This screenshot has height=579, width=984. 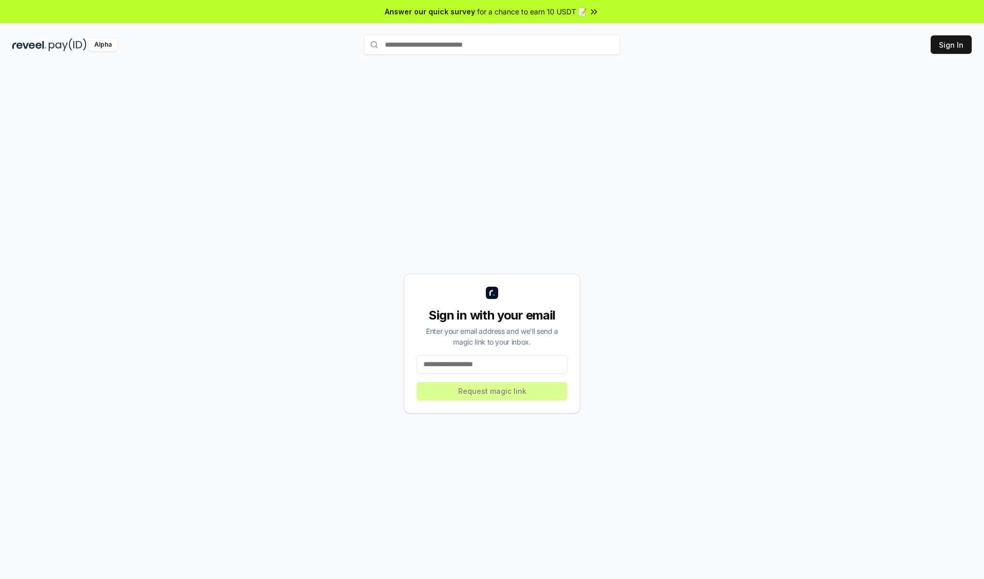 What do you see at coordinates (492, 293) in the screenshot?
I see `img: logo_small` at bounding box center [492, 293].